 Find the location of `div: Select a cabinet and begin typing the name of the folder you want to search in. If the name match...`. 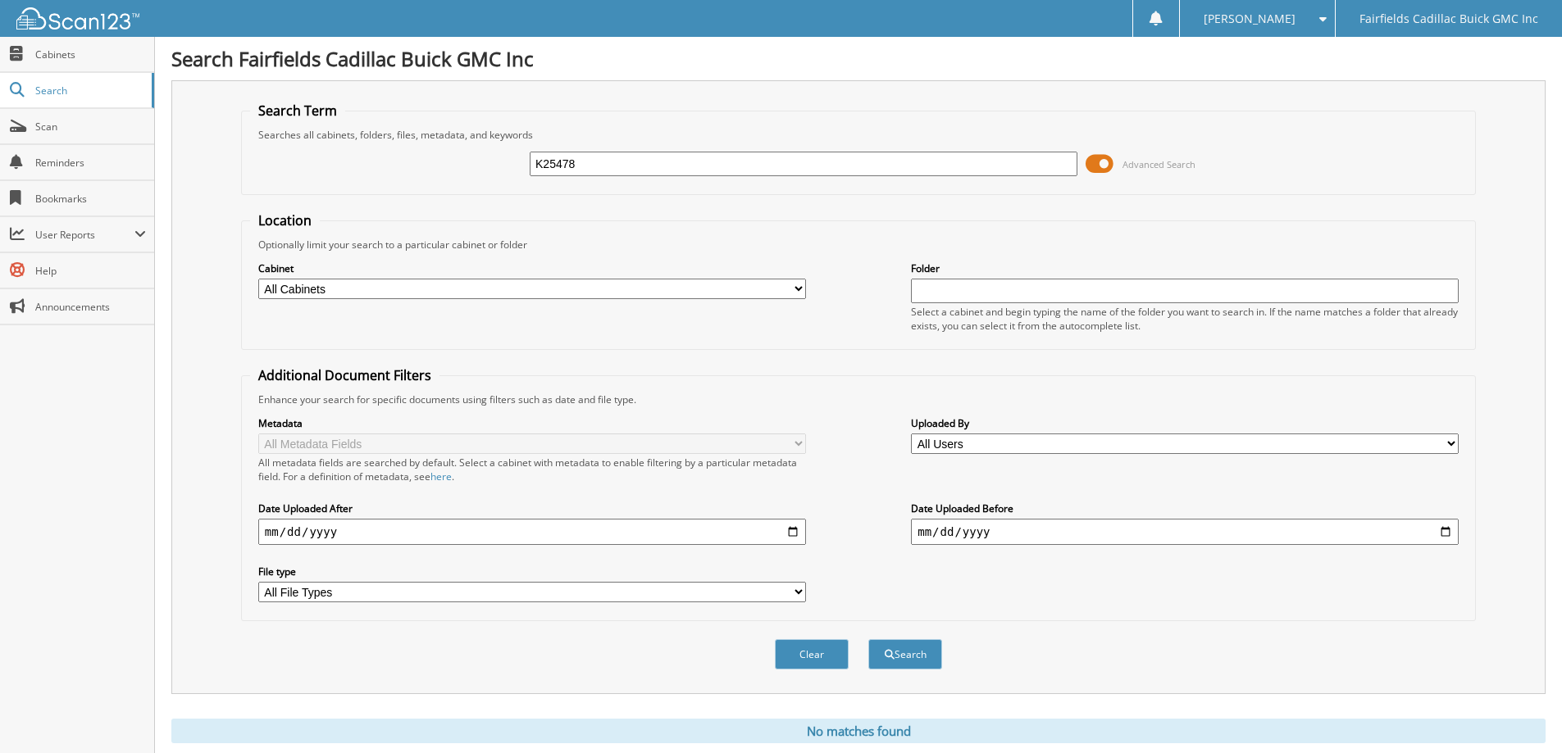

div: Select a cabinet and begin typing the name of the folder you want to search in. If the name match... is located at coordinates (1185, 319).